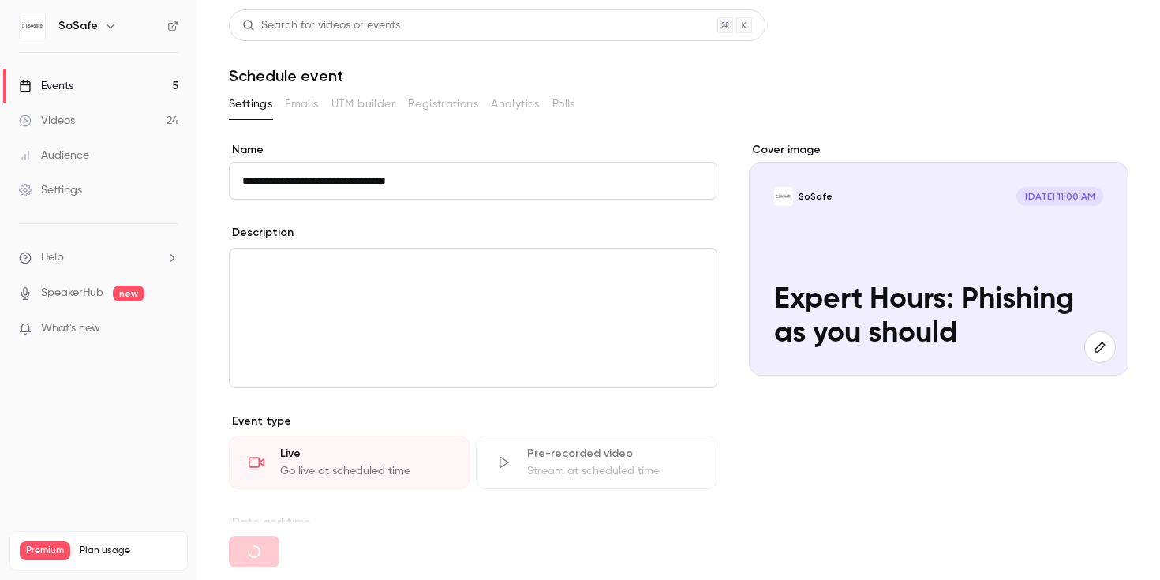  Describe the element at coordinates (784, 197) in the screenshot. I see `img: Expert Hours: Phishing as you should` at that location.